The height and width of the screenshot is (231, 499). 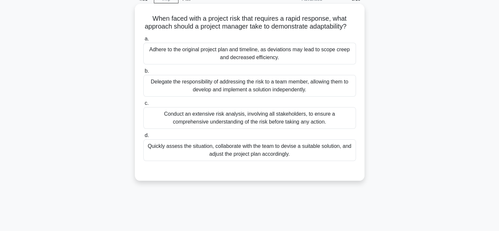 What do you see at coordinates (147, 38) in the screenshot?
I see `span: a.` at bounding box center [147, 38].